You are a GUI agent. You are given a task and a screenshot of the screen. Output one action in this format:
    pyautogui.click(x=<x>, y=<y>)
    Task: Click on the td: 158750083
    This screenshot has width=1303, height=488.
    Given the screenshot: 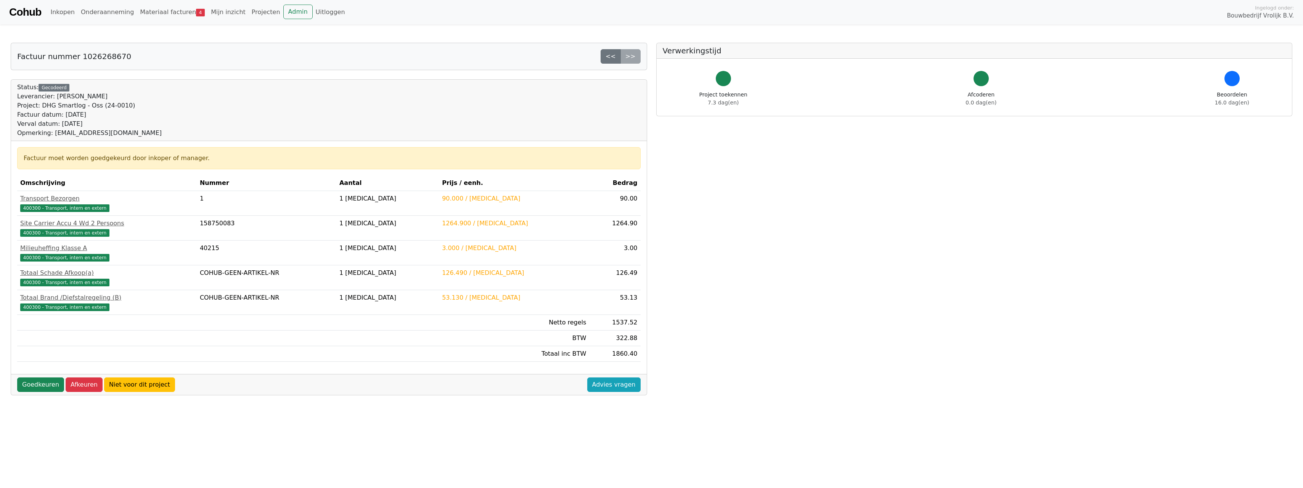 What is the action you would take?
    pyautogui.click(x=267, y=228)
    